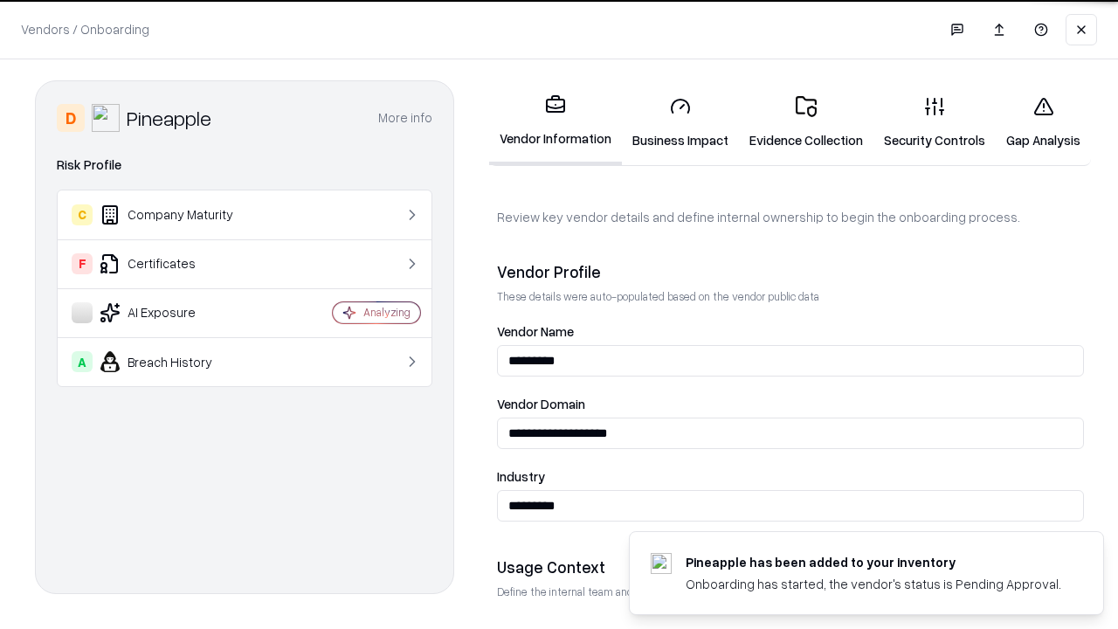 This screenshot has height=629, width=1118. What do you see at coordinates (680, 122) in the screenshot?
I see `a: Business Impact` at bounding box center [680, 122].